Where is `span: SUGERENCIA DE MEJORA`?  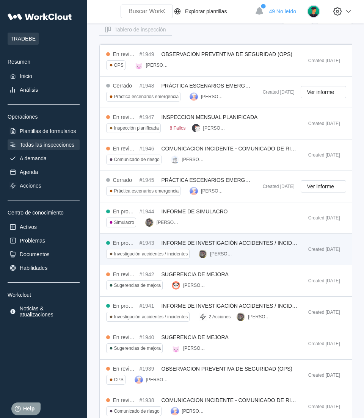 span: SUGERENCIA DE MEJORA is located at coordinates (195, 337).